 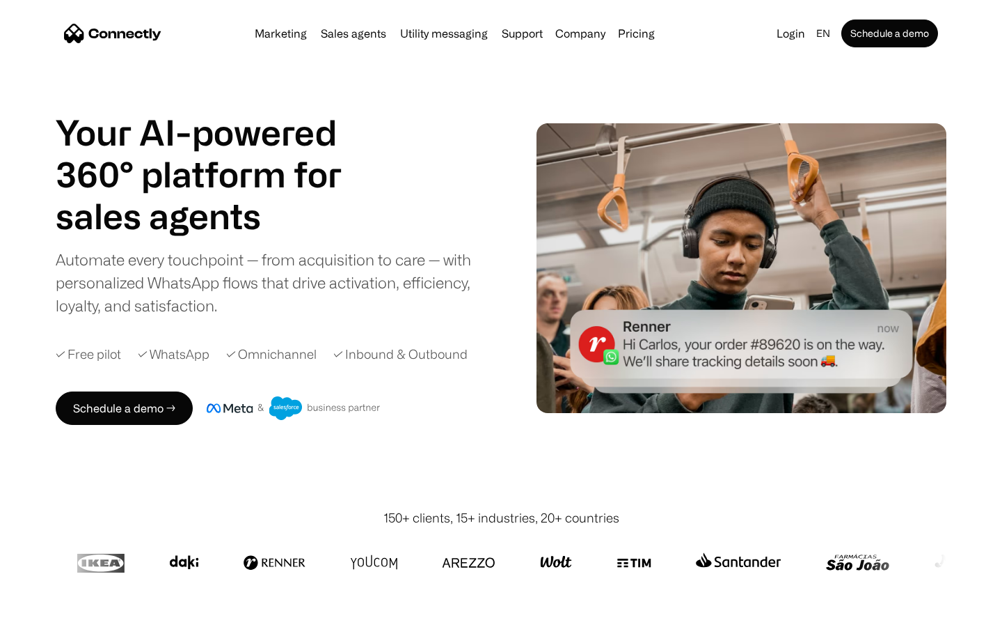 I want to click on a: Pricing, so click(x=636, y=33).